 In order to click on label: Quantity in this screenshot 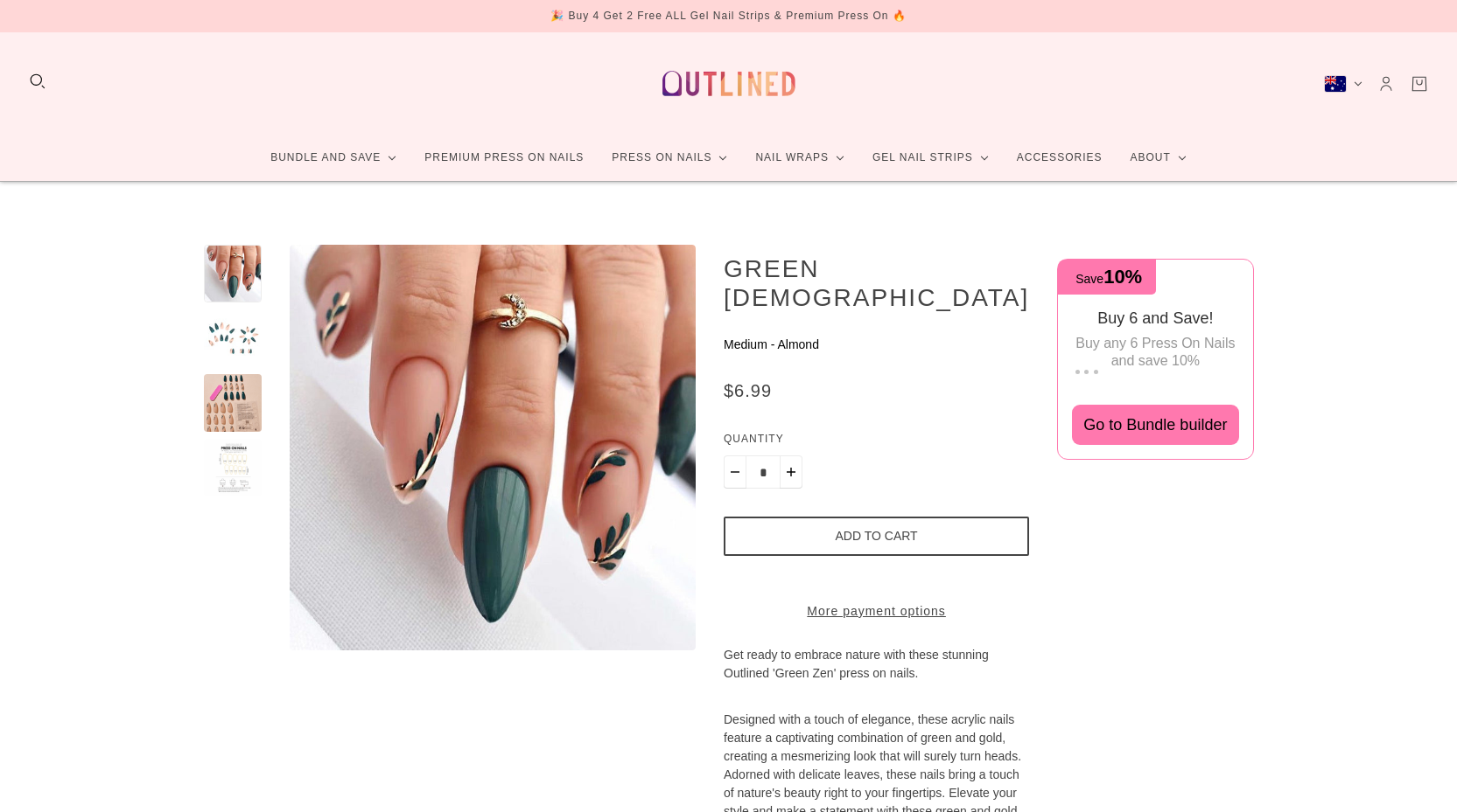, I will do `click(876, 443)`.